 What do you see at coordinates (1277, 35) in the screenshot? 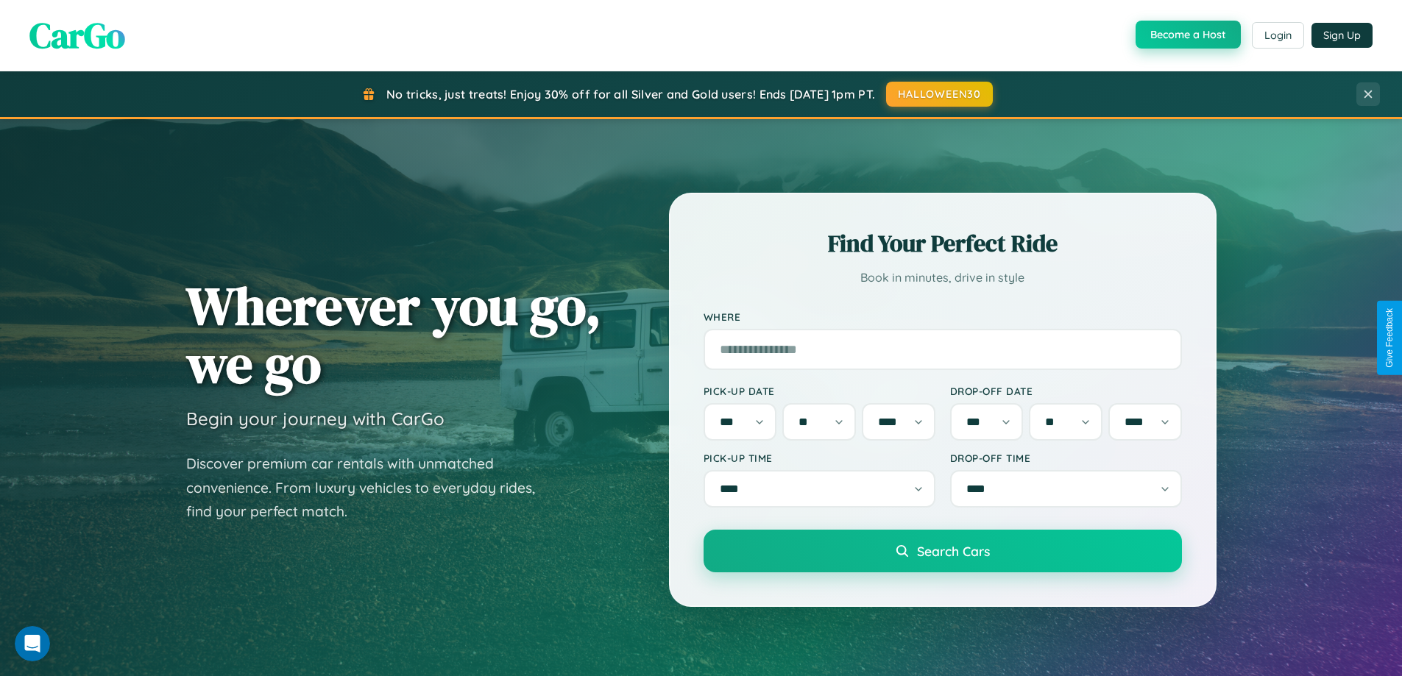
I see `button: Login` at bounding box center [1277, 35].